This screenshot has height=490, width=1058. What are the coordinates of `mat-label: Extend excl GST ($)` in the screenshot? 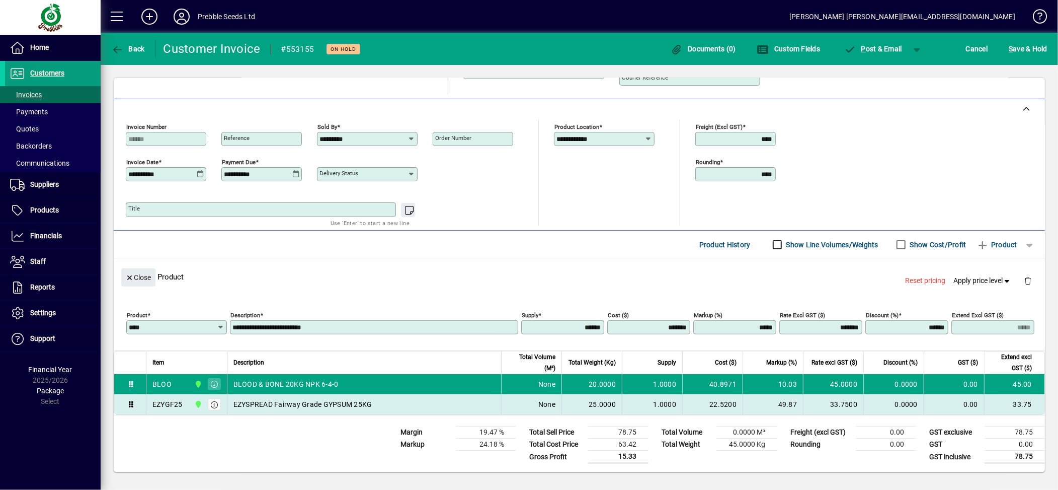 It's located at (978, 315).